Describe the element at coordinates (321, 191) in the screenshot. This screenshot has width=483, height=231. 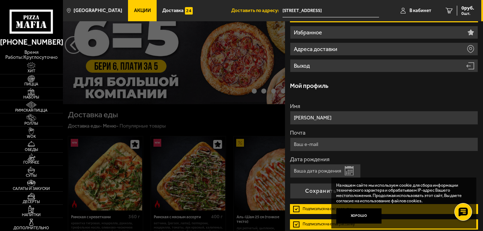
I see `button: Сохранить` at that location.